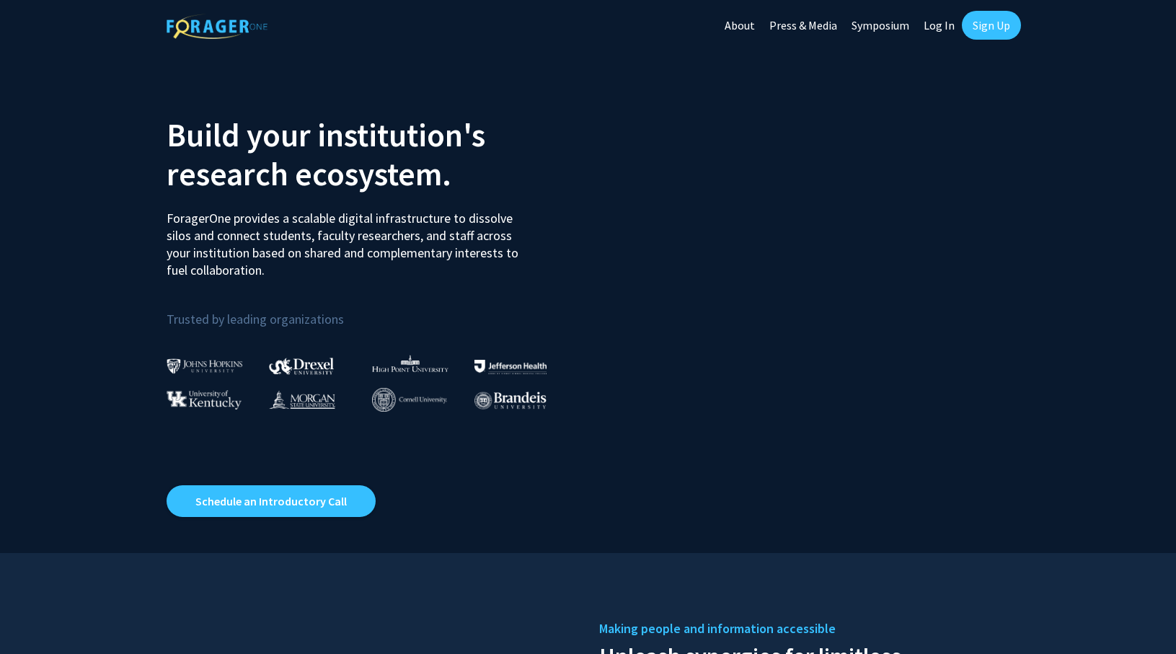 The height and width of the screenshot is (654, 1176). Describe the element at coordinates (217, 26) in the screenshot. I see `img: ForagerOne Logo` at that location.